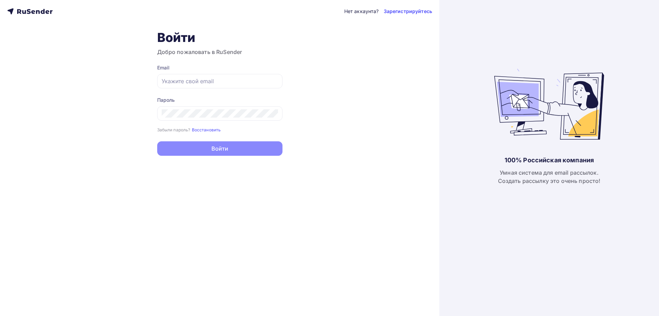  What do you see at coordinates (220, 148) in the screenshot?
I see `button: Войти` at bounding box center [220, 148].